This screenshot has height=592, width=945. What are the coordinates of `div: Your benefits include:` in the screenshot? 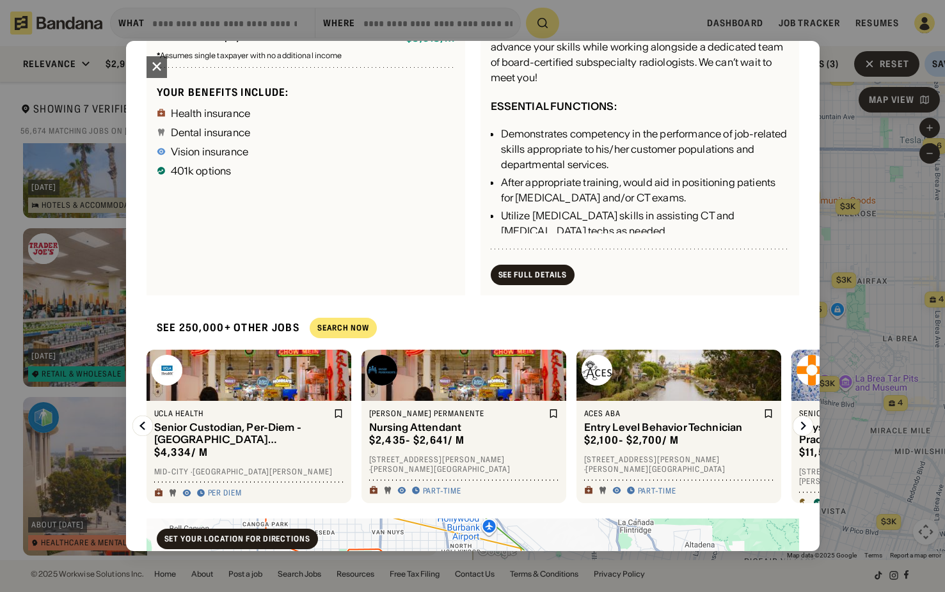 It's located at (306, 92).